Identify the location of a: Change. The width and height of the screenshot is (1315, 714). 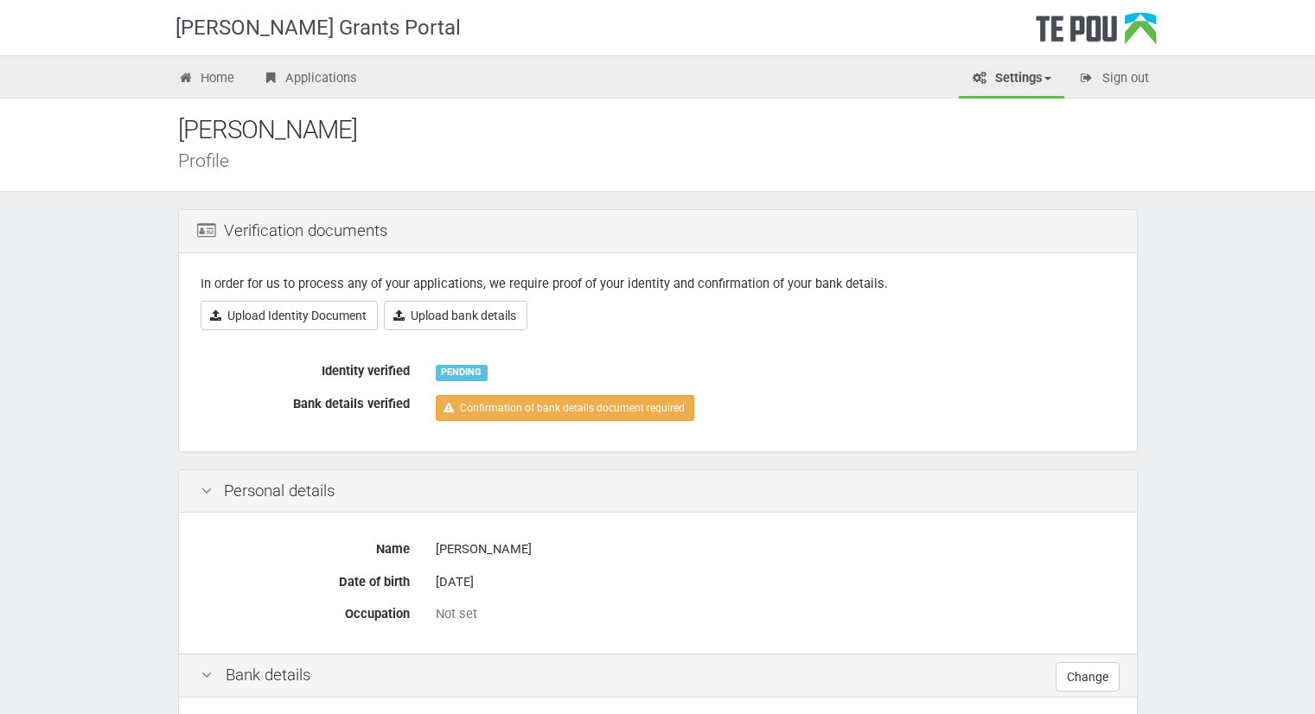
(1088, 677).